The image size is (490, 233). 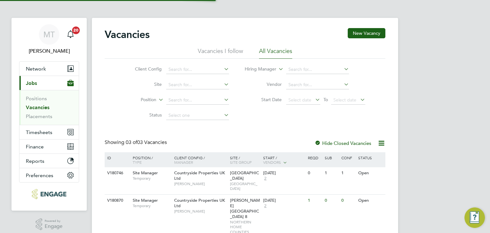 What do you see at coordinates (263, 84) in the screenshot?
I see `label: Vendor` at bounding box center [263, 84].